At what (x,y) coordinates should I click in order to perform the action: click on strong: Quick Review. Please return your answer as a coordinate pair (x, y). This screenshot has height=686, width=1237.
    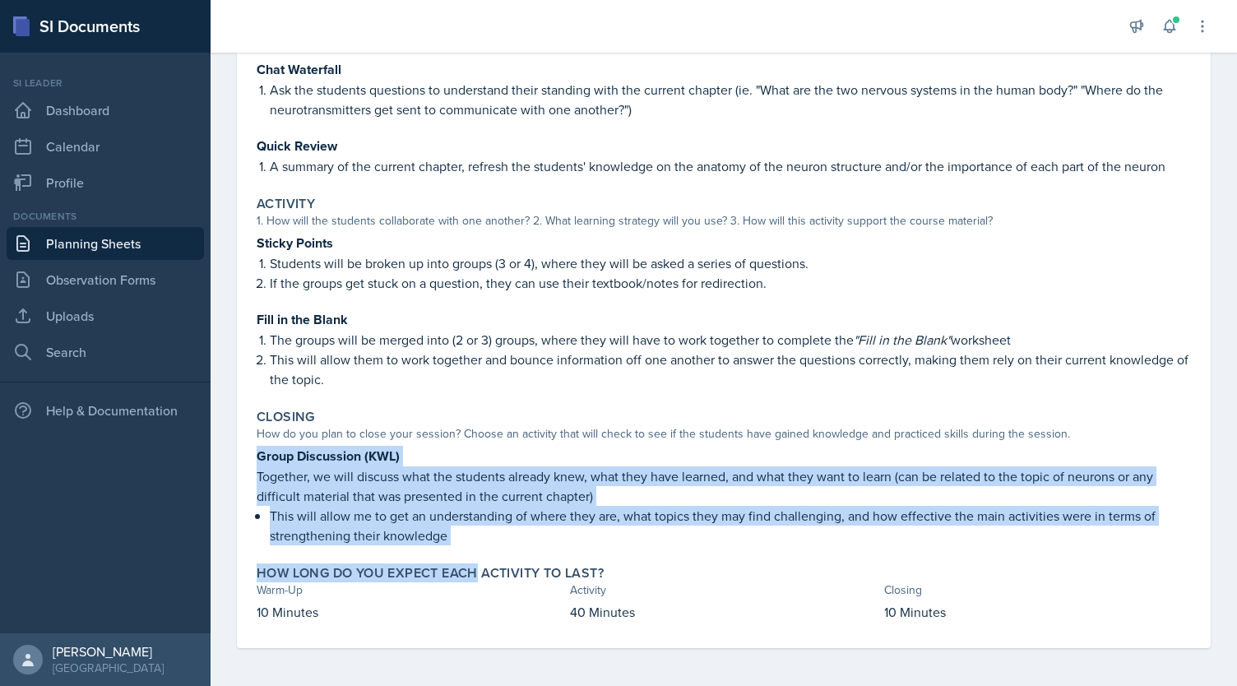
    Looking at the image, I should click on (297, 146).